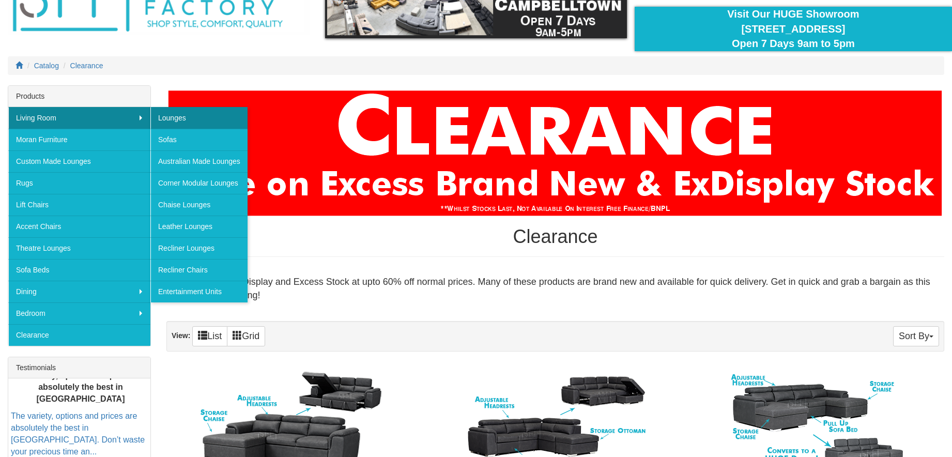 The width and height of the screenshot is (952, 457). Describe the element at coordinates (210, 336) in the screenshot. I see `a: List` at that location.